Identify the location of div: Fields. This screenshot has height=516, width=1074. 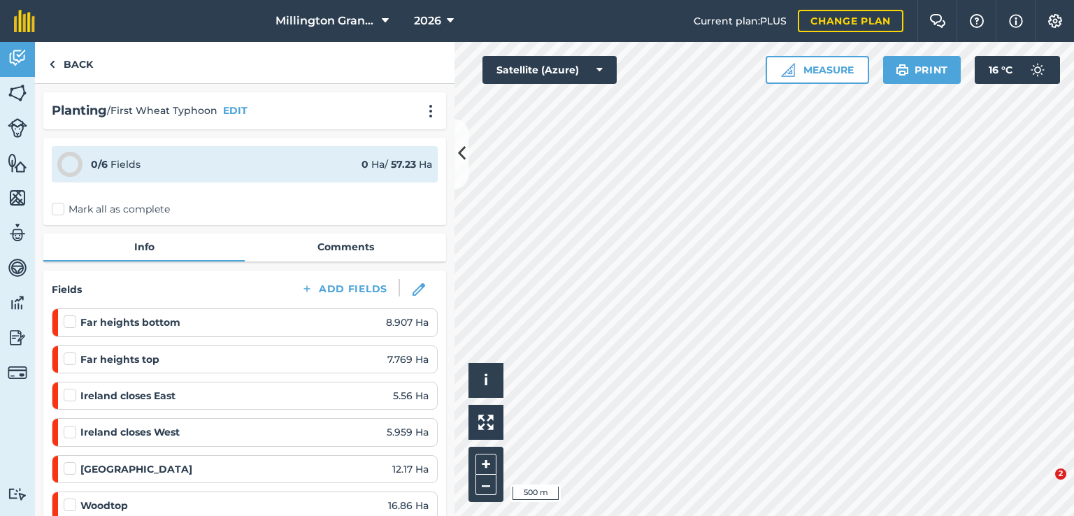
(115, 164).